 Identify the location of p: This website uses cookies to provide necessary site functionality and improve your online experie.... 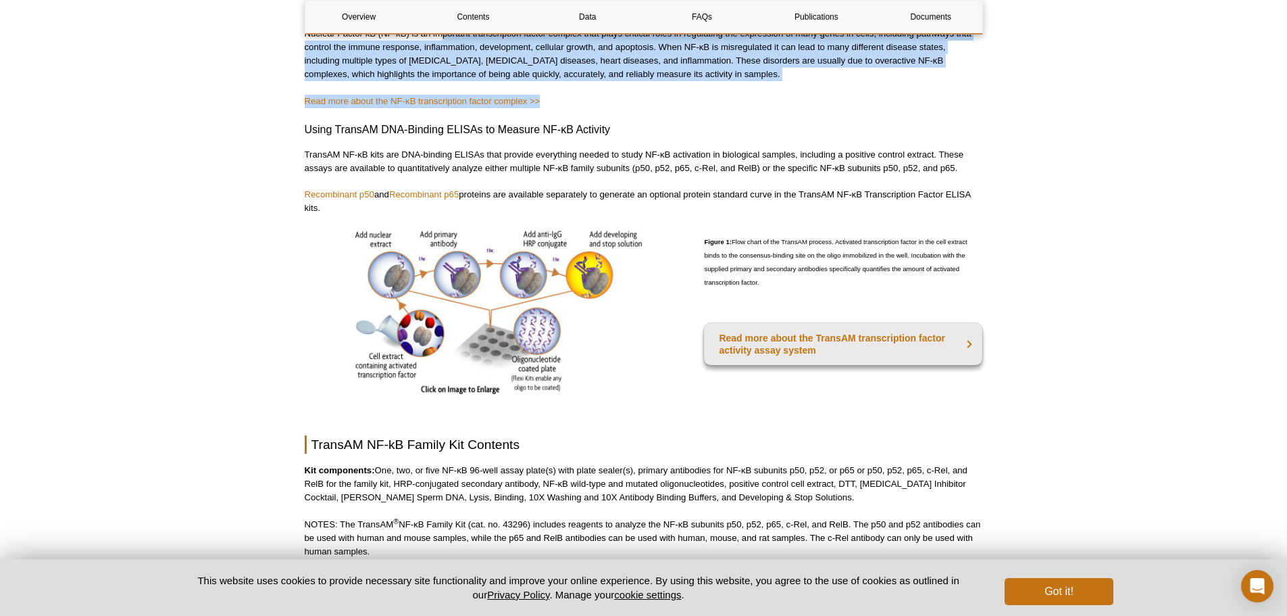
(578, 587).